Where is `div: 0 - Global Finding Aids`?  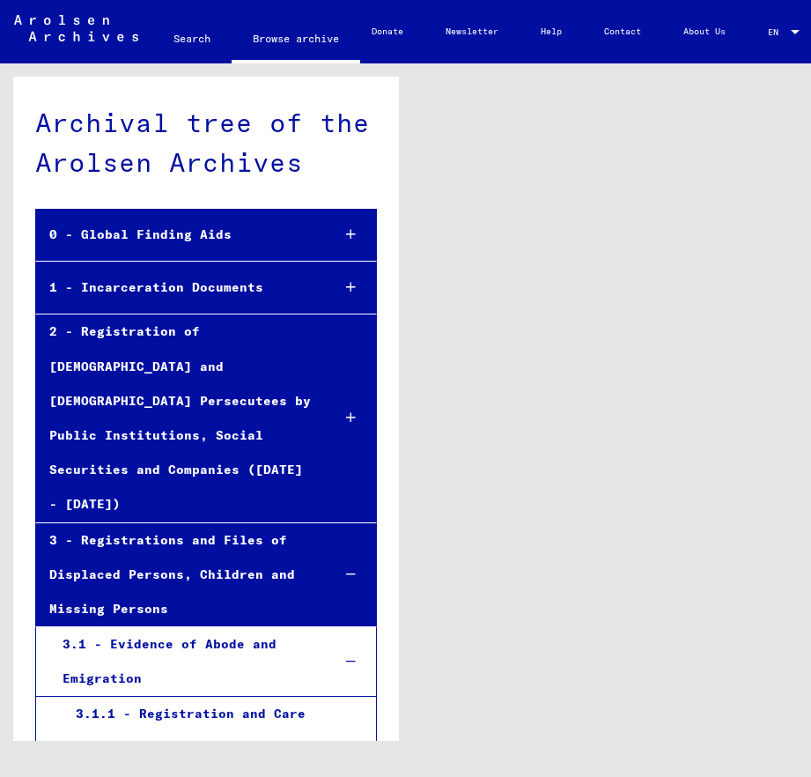
div: 0 - Global Finding Aids is located at coordinates (176, 234).